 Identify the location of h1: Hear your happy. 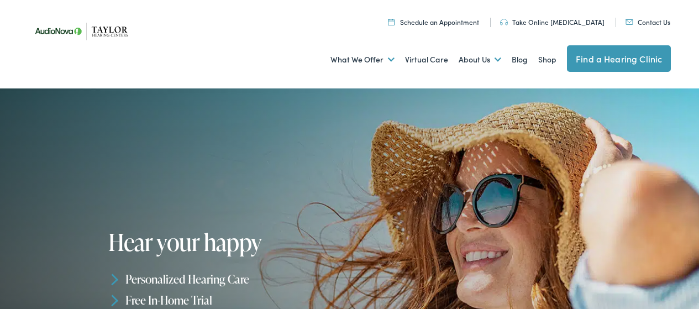
(231, 242).